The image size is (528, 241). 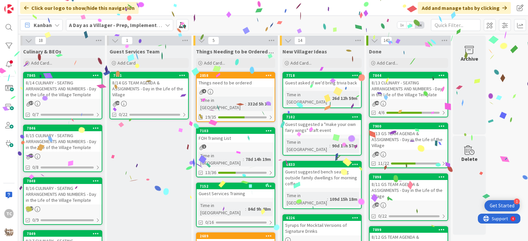 What do you see at coordinates (151, 76) in the screenshot?
I see `div: 7901` at bounding box center [151, 76].